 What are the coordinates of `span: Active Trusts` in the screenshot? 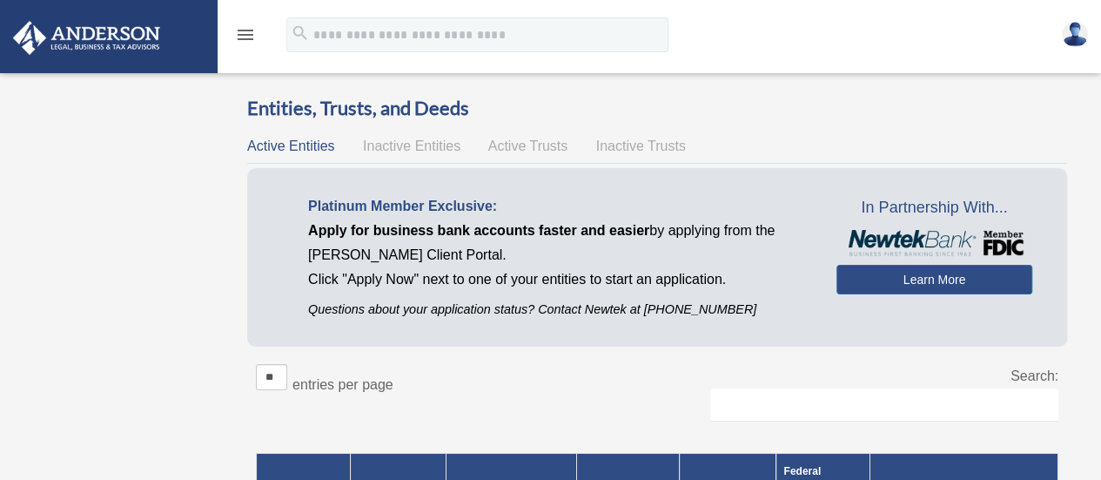 It's located at (529, 145).